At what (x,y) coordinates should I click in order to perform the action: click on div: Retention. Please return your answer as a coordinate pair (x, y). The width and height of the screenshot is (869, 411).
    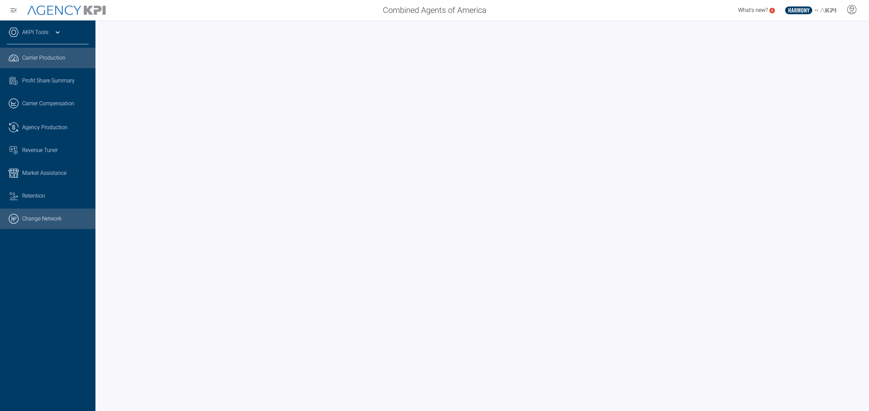
    Looking at the image, I should click on (55, 196).